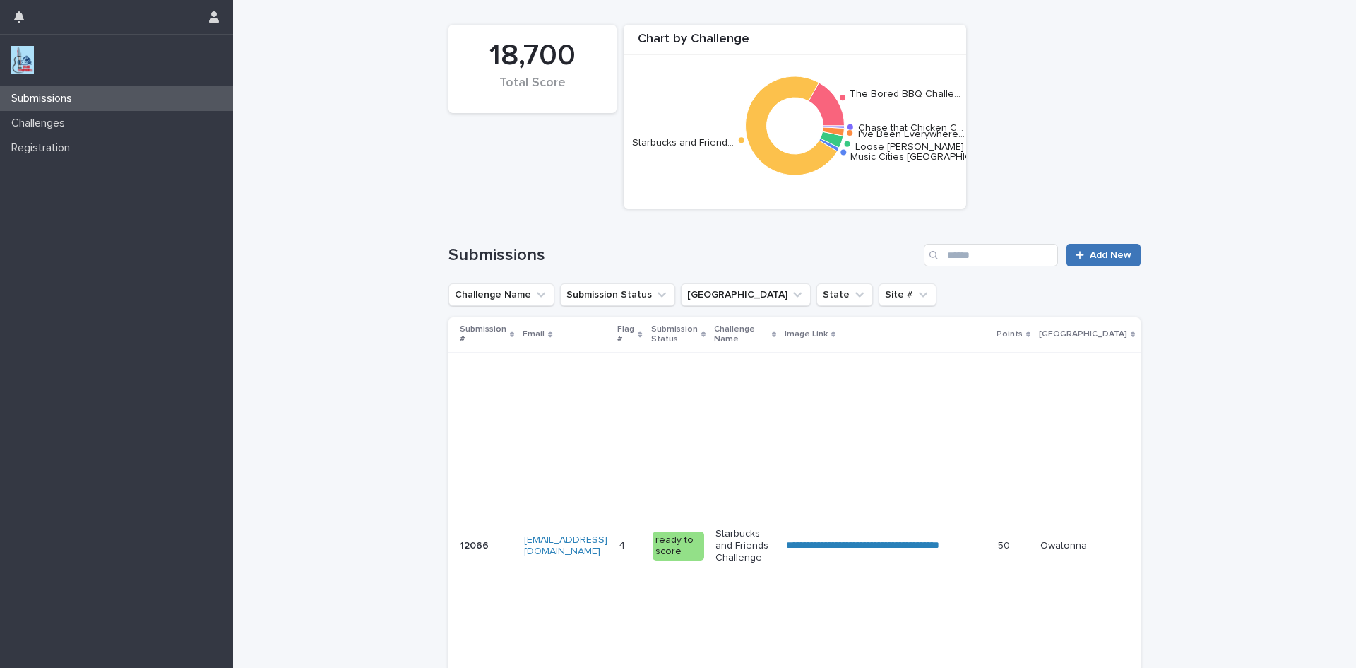 The height and width of the screenshot is (668, 1356). I want to click on input: Search, so click(991, 255).